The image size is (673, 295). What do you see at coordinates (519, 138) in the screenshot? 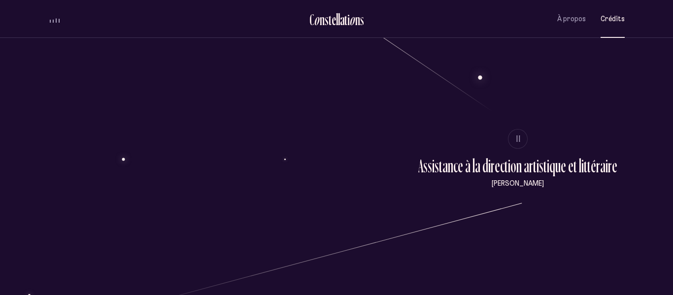
I see `span: II` at bounding box center [519, 138].